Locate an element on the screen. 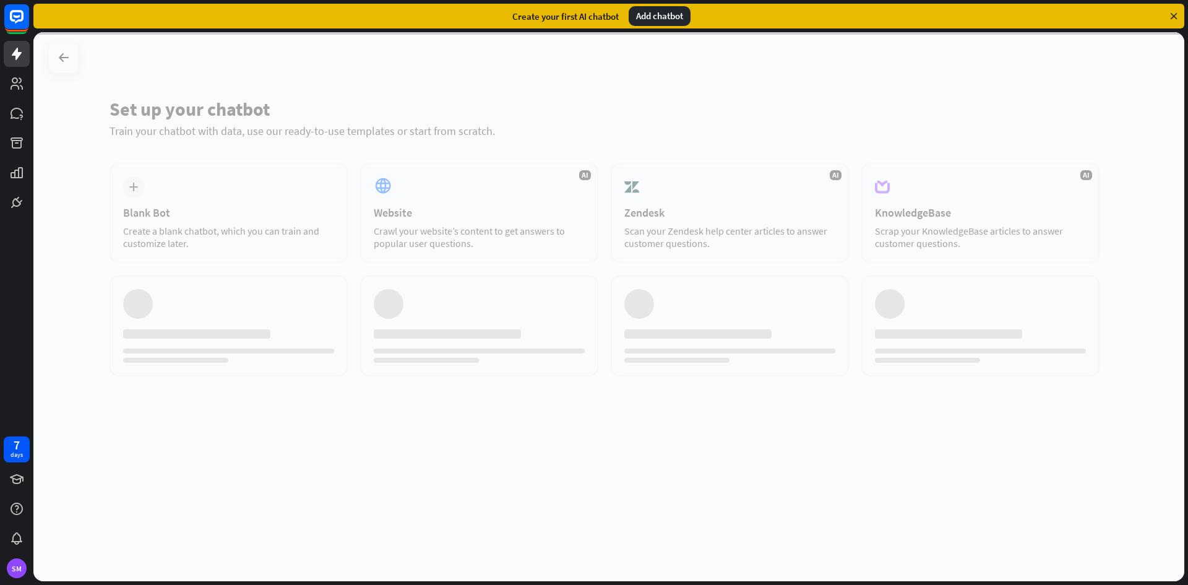 This screenshot has height=585, width=1188. div: Add chatbot is located at coordinates (660, 16).